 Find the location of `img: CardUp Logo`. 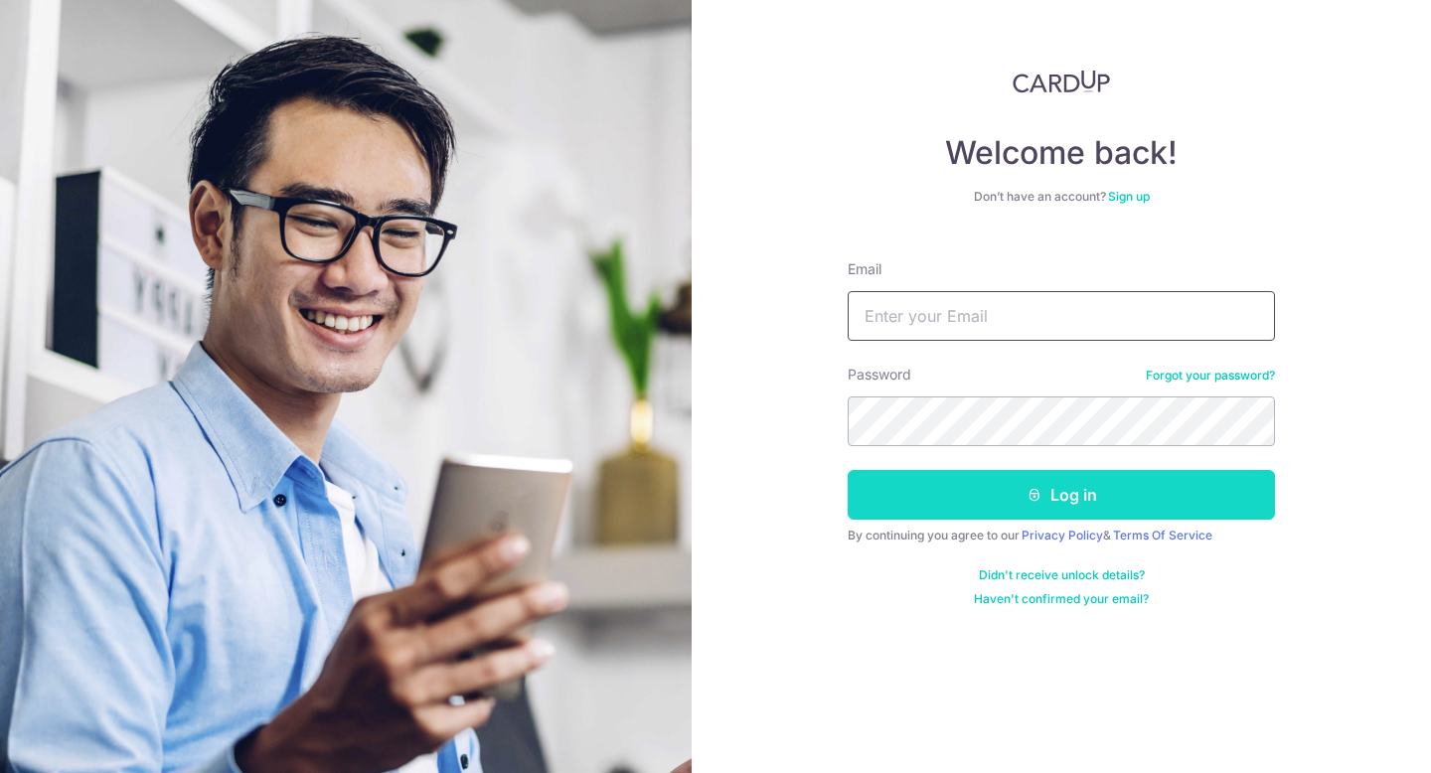

img: CardUp Logo is located at coordinates (1062, 82).